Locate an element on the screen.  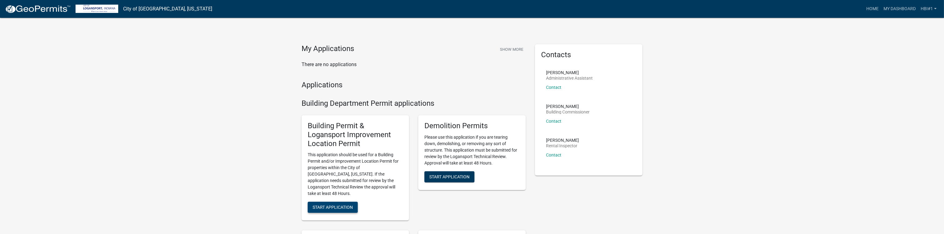
h5: Demolition Permits is located at coordinates (472, 126).